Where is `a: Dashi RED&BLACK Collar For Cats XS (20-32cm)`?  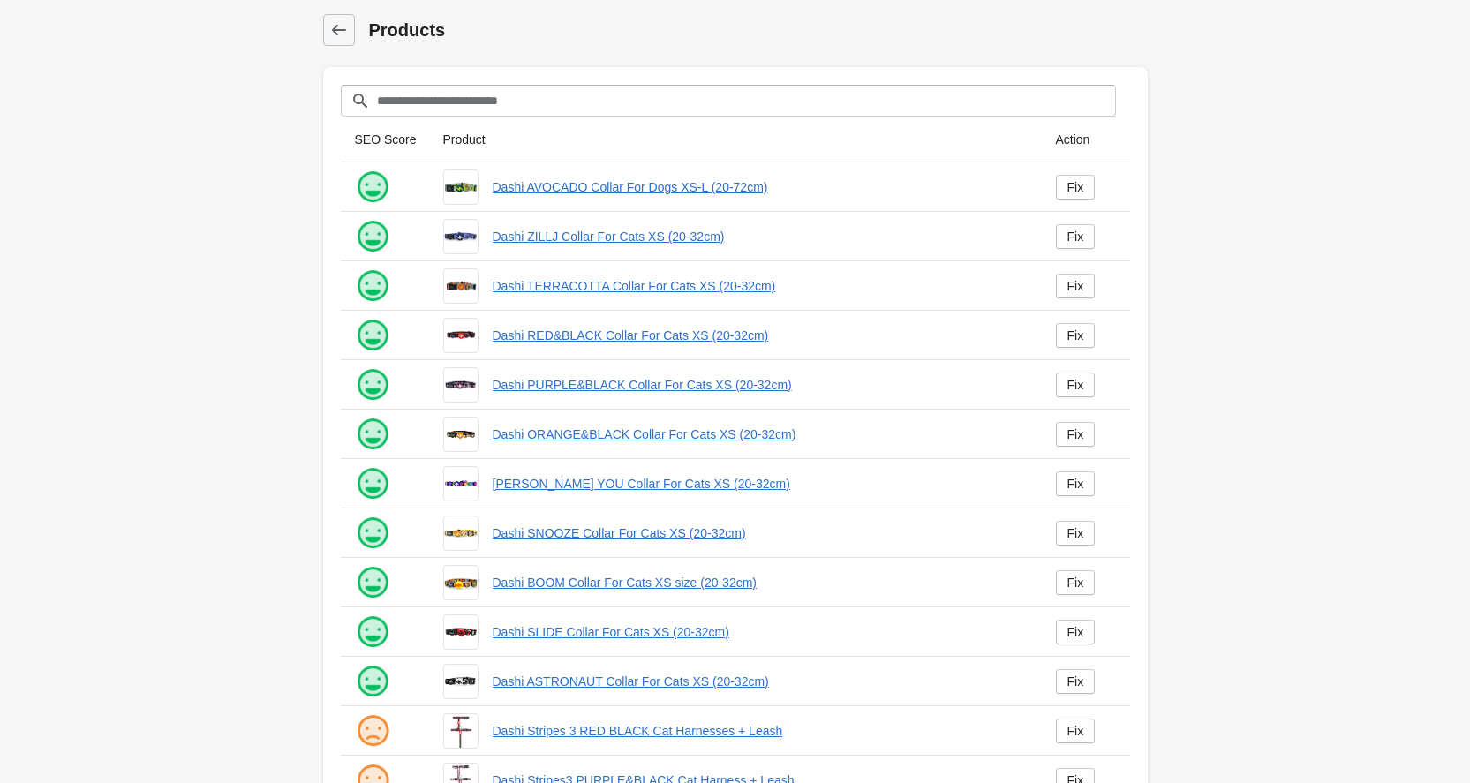 a: Dashi RED&BLACK Collar For Cats XS (20-32cm) is located at coordinates (760, 335).